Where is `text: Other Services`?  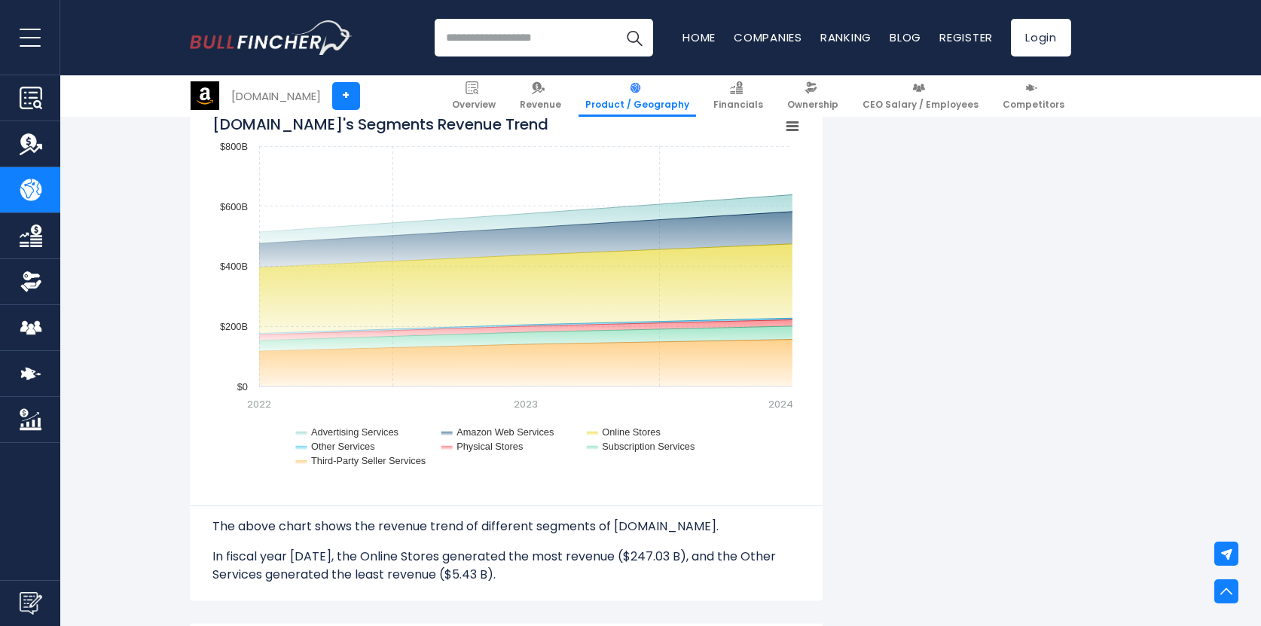 text: Other Services is located at coordinates (343, 446).